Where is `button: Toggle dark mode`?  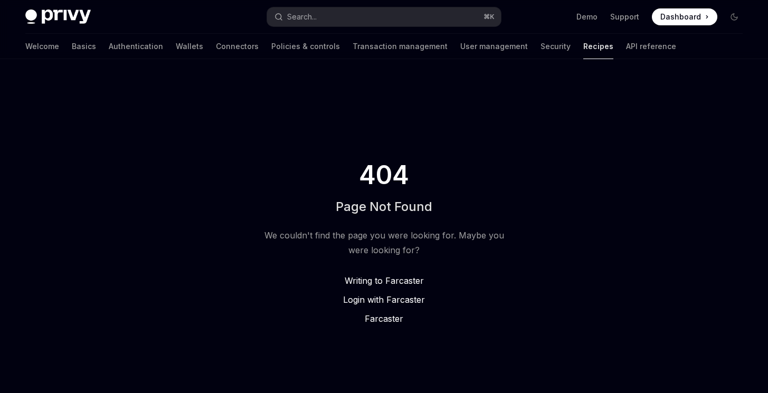
button: Toggle dark mode is located at coordinates (734, 17).